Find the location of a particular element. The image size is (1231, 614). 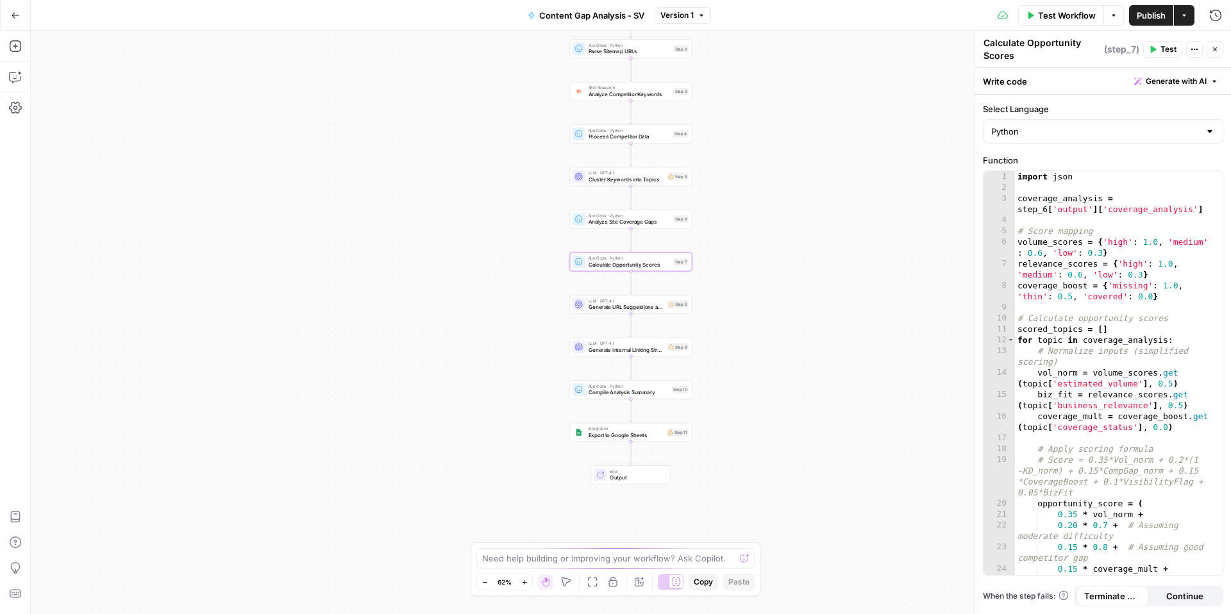

span: Integration is located at coordinates (626, 429).